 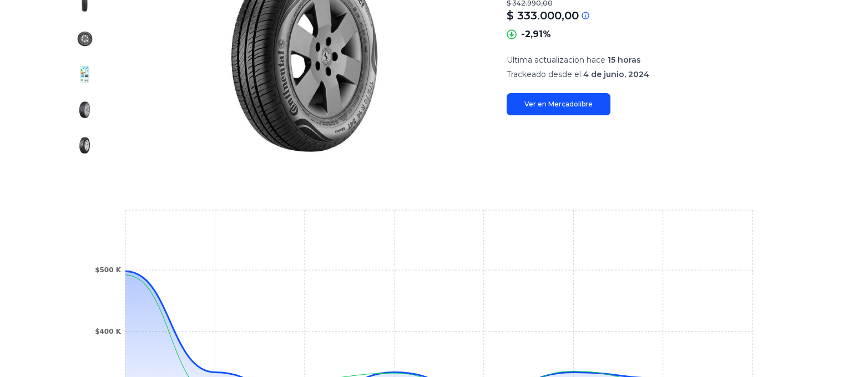 I want to click on span: Trackeado desde el, so click(x=544, y=74).